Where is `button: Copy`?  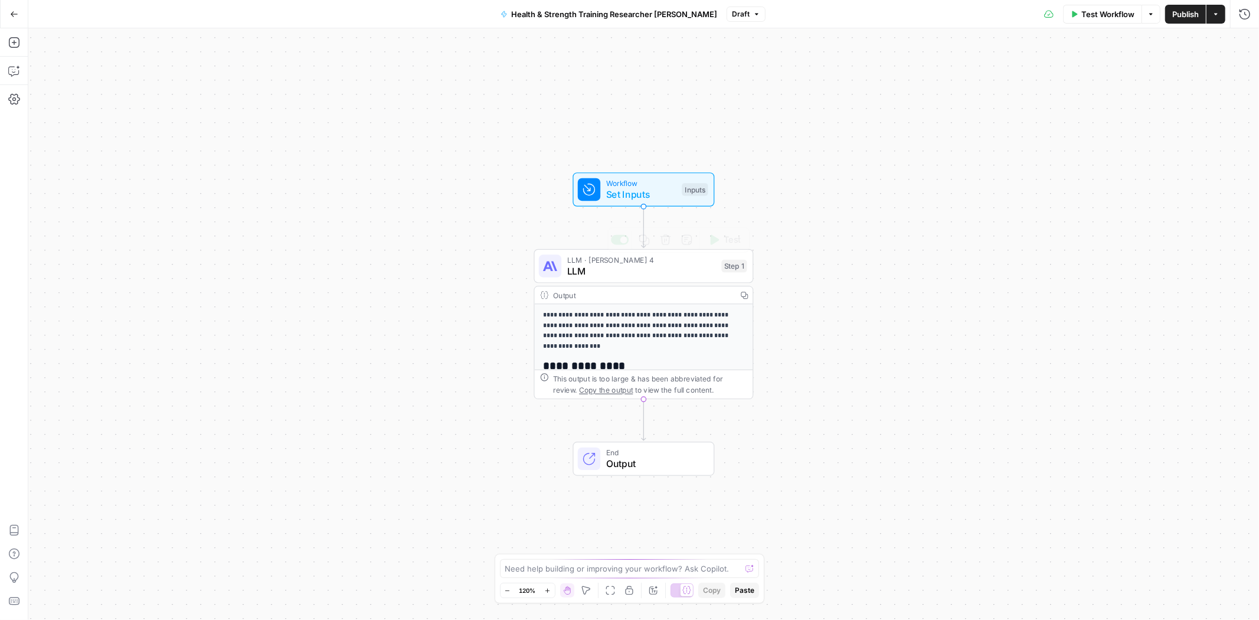 button: Copy is located at coordinates (712, 590).